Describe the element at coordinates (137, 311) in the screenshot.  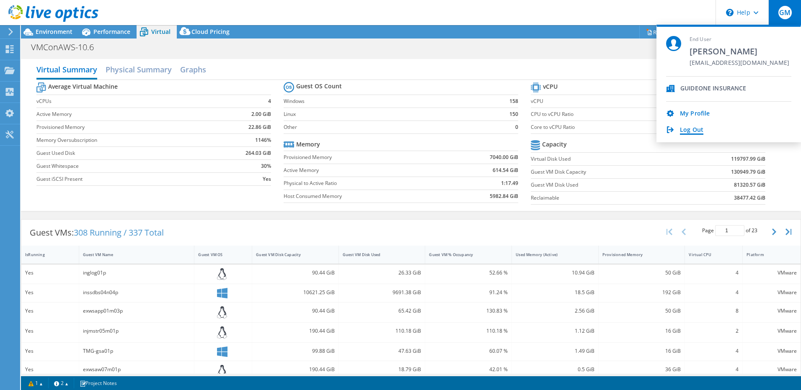
I see `div: exwsapp01m03p` at that location.